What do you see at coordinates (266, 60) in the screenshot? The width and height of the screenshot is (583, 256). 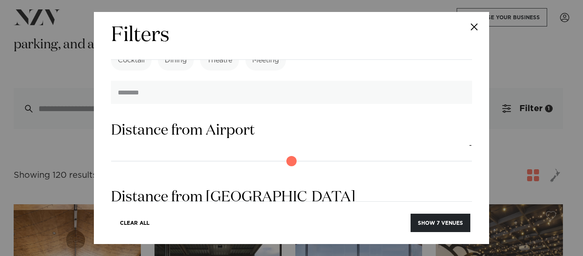 I see `label: Meeting` at bounding box center [266, 60].